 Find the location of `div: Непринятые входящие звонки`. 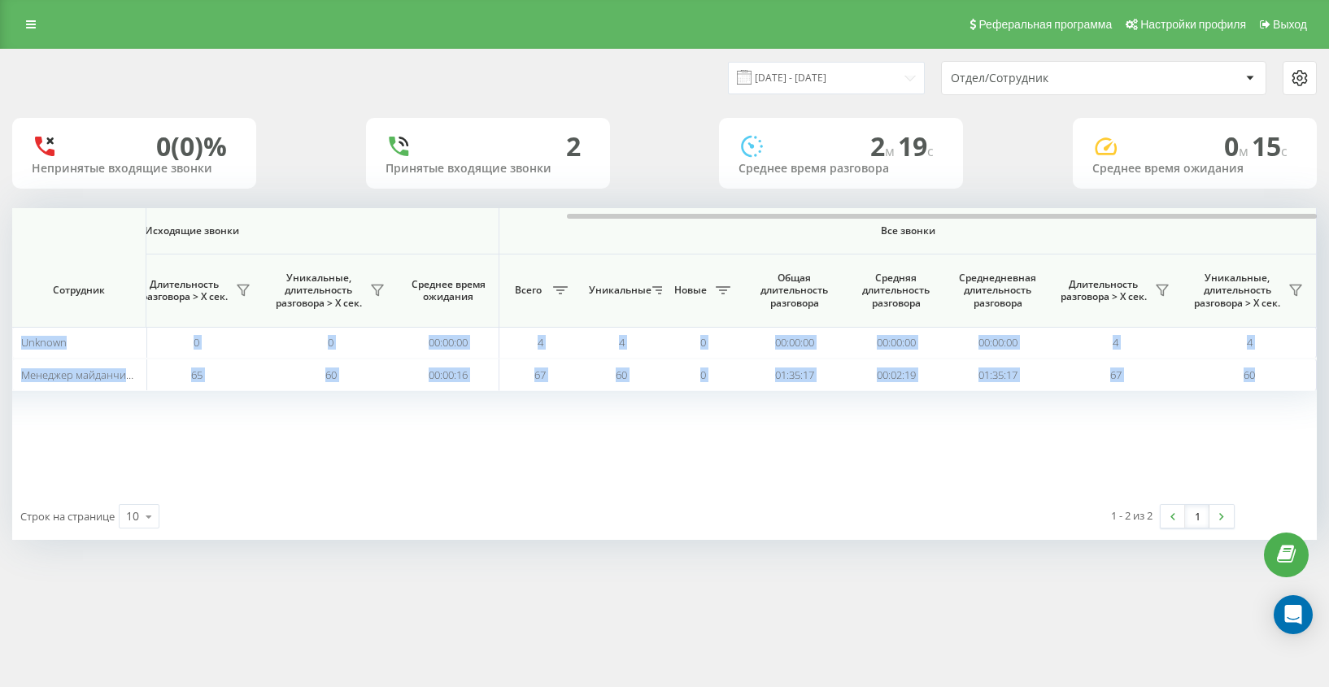

div: Непринятые входящие звонки is located at coordinates (134, 168).